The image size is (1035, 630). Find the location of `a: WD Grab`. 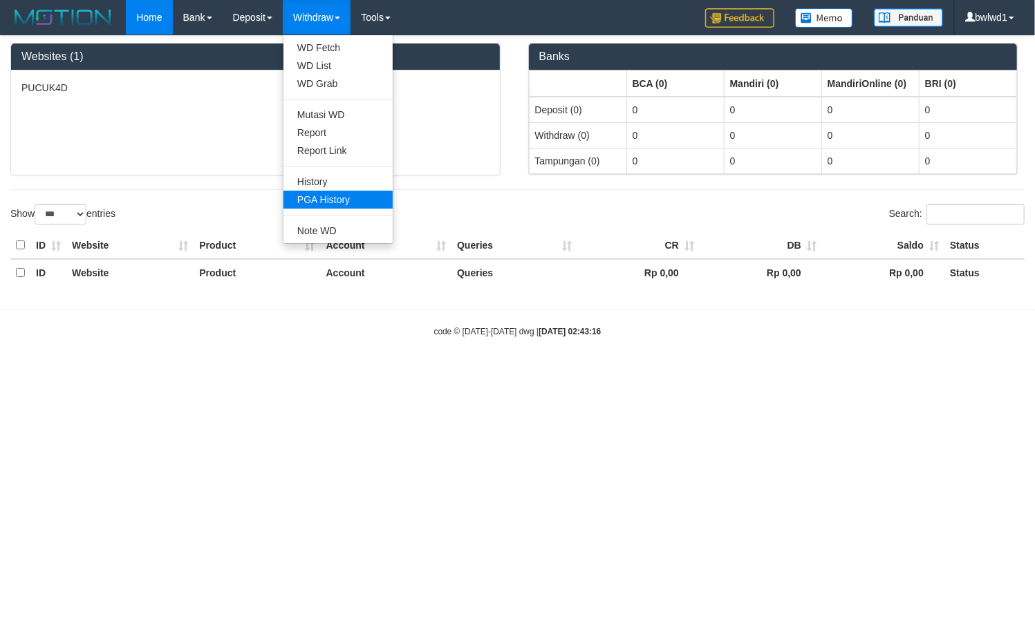

a: WD Grab is located at coordinates (338, 84).